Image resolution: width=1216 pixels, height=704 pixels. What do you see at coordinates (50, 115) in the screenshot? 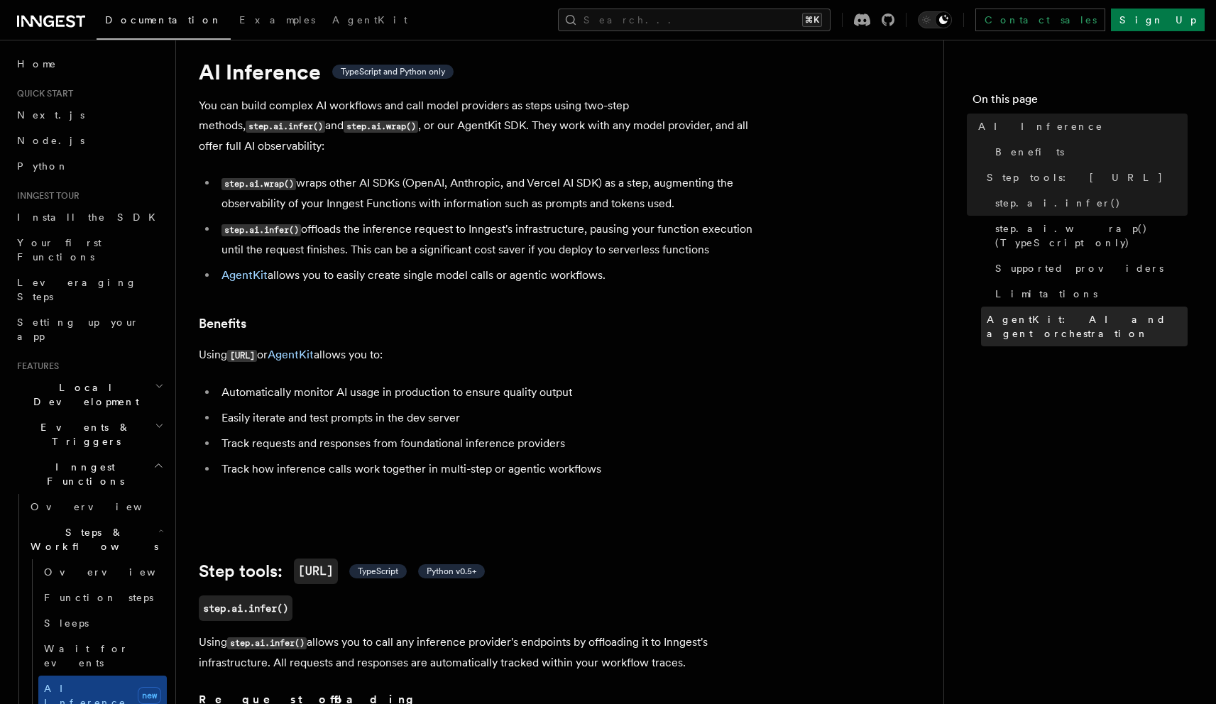
I see `span: Next.js` at bounding box center [50, 115].